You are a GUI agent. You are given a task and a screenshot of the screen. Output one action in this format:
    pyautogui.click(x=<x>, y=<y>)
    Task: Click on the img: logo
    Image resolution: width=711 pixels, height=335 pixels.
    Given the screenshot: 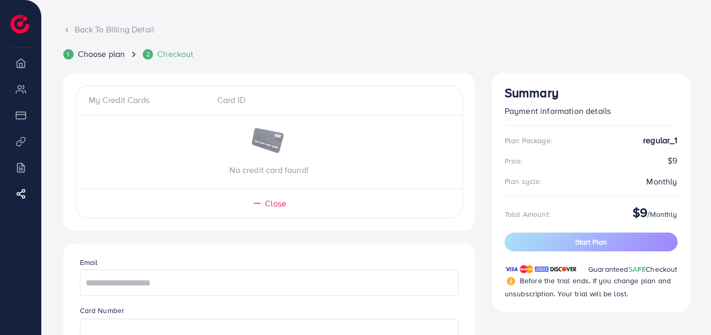 What is the action you would take?
    pyautogui.click(x=20, y=24)
    